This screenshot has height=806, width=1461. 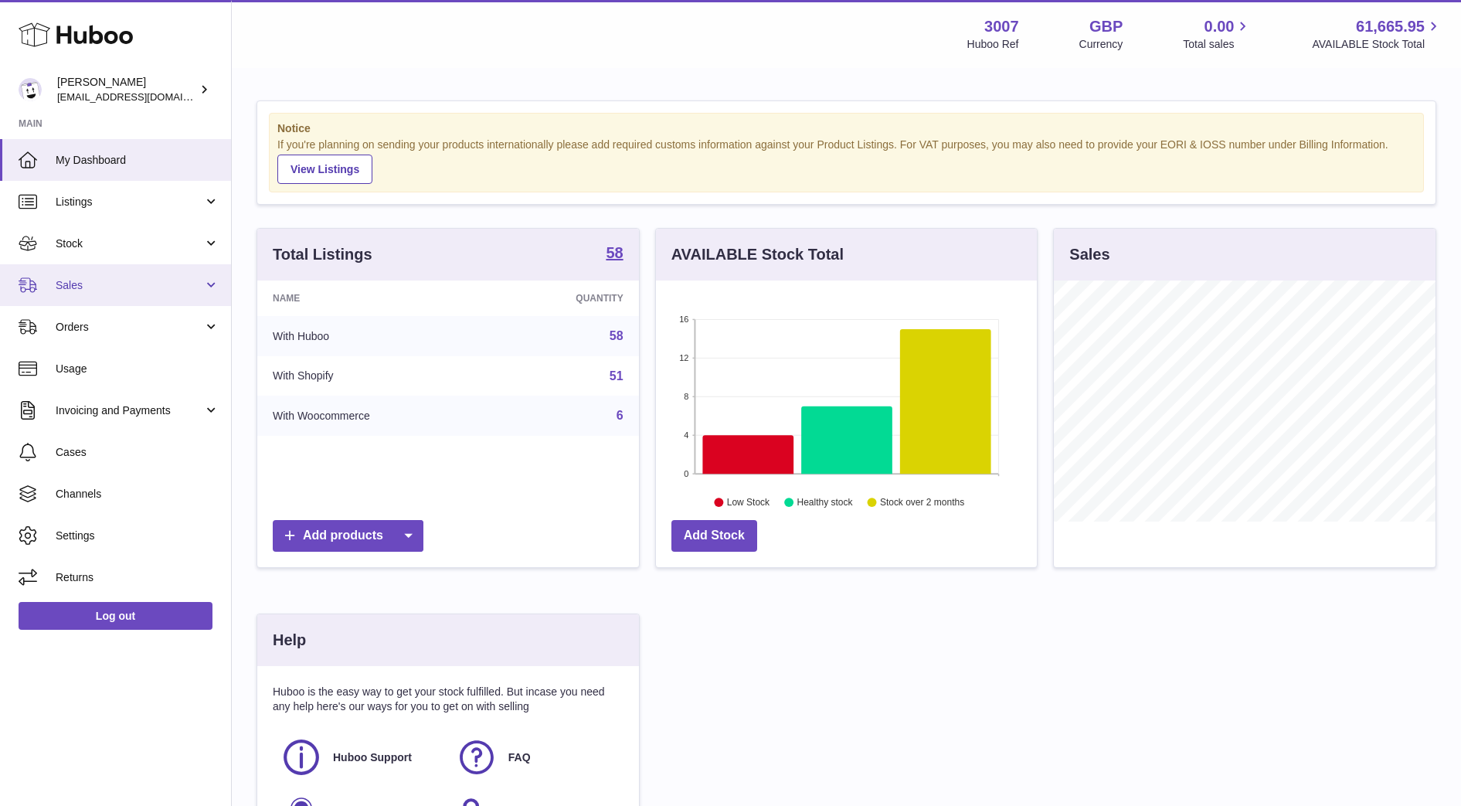 I want to click on text: 16, so click(x=684, y=319).